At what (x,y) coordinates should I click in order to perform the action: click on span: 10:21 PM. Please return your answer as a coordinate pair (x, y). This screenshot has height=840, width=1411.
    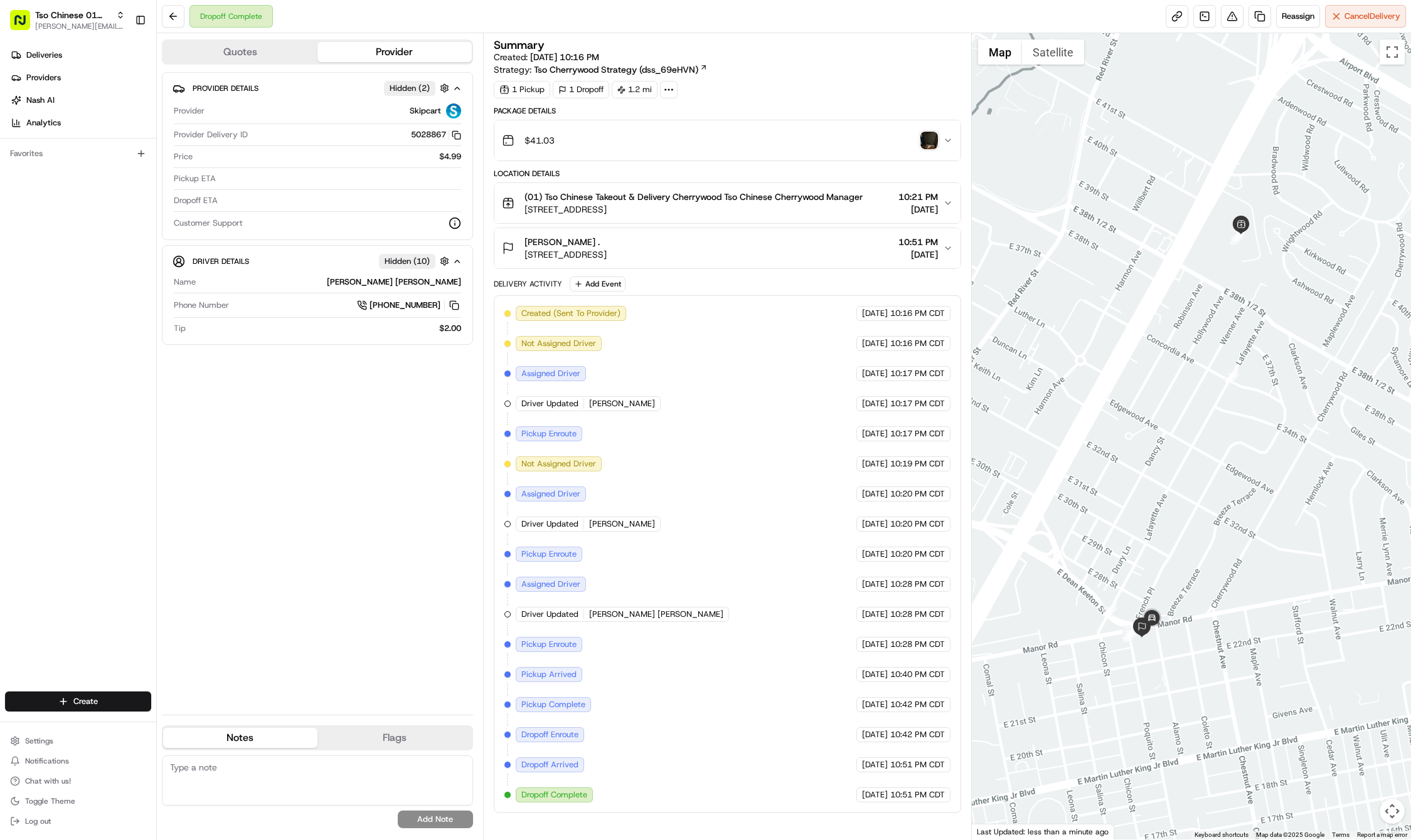
    Looking at the image, I should click on (918, 197).